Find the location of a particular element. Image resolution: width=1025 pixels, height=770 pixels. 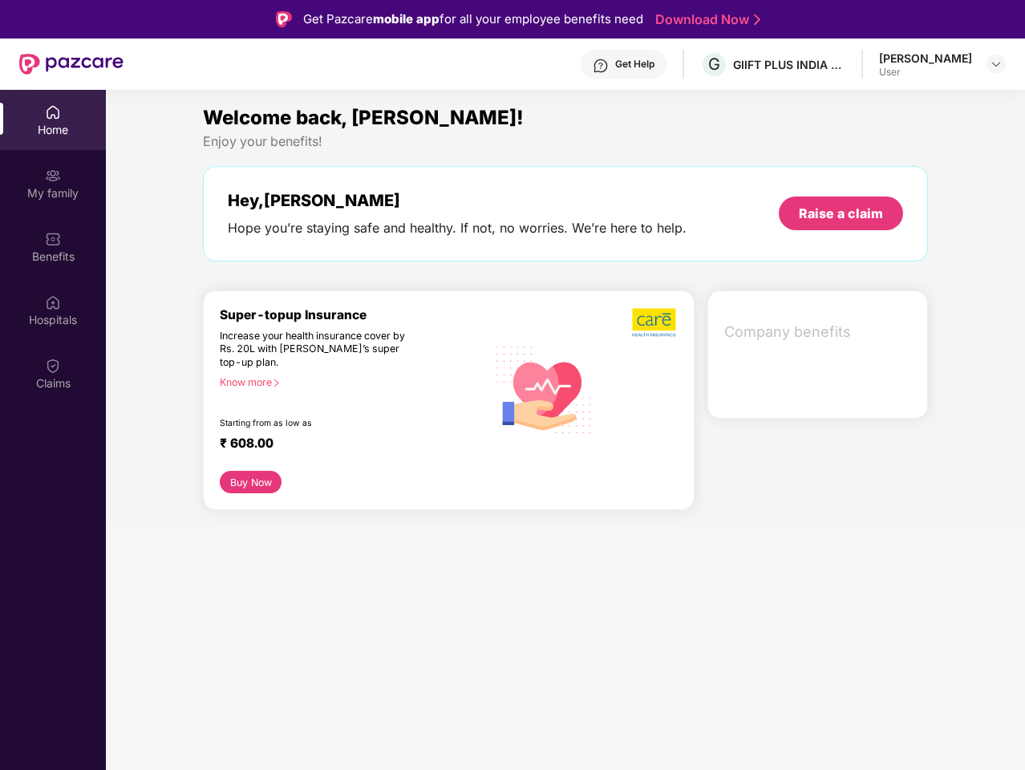

div: Company benefits is located at coordinates (821, 332).